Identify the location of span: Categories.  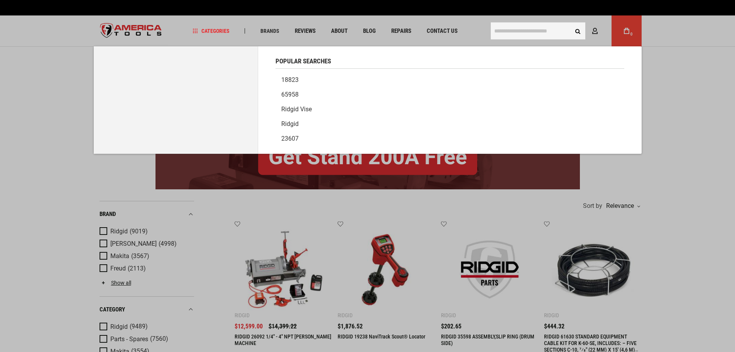
(211, 31).